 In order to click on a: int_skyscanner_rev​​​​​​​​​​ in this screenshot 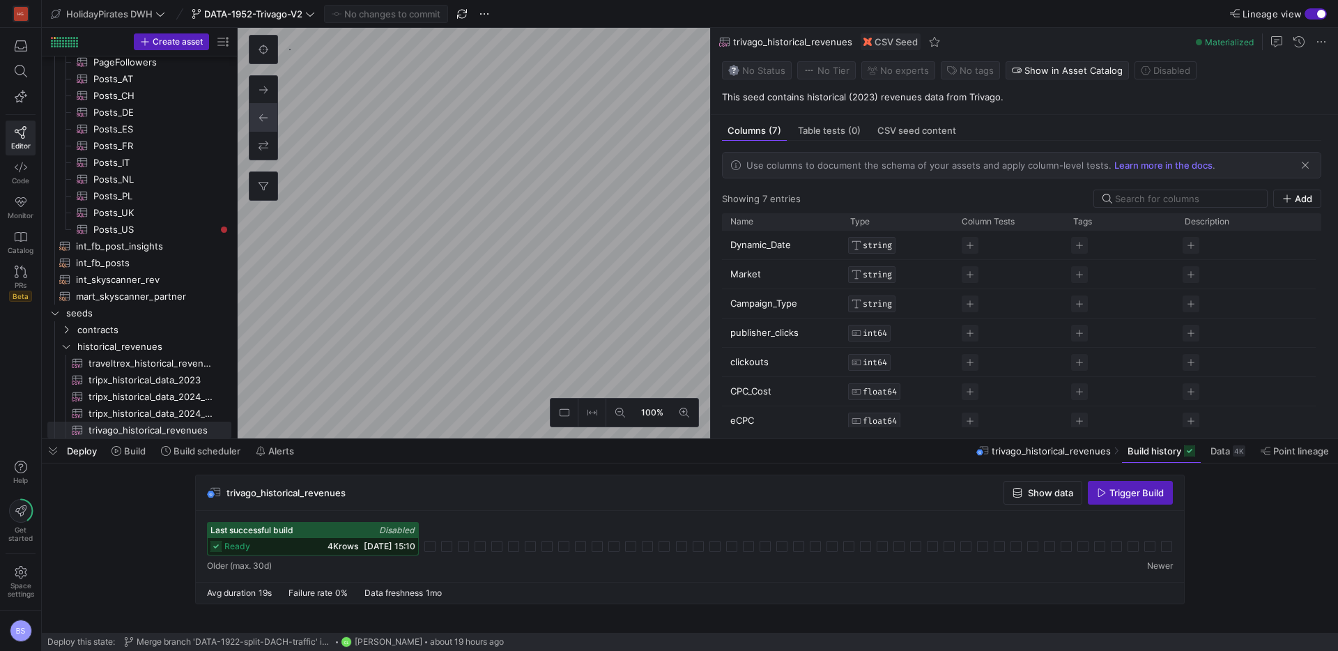, I will do `click(139, 279)`.